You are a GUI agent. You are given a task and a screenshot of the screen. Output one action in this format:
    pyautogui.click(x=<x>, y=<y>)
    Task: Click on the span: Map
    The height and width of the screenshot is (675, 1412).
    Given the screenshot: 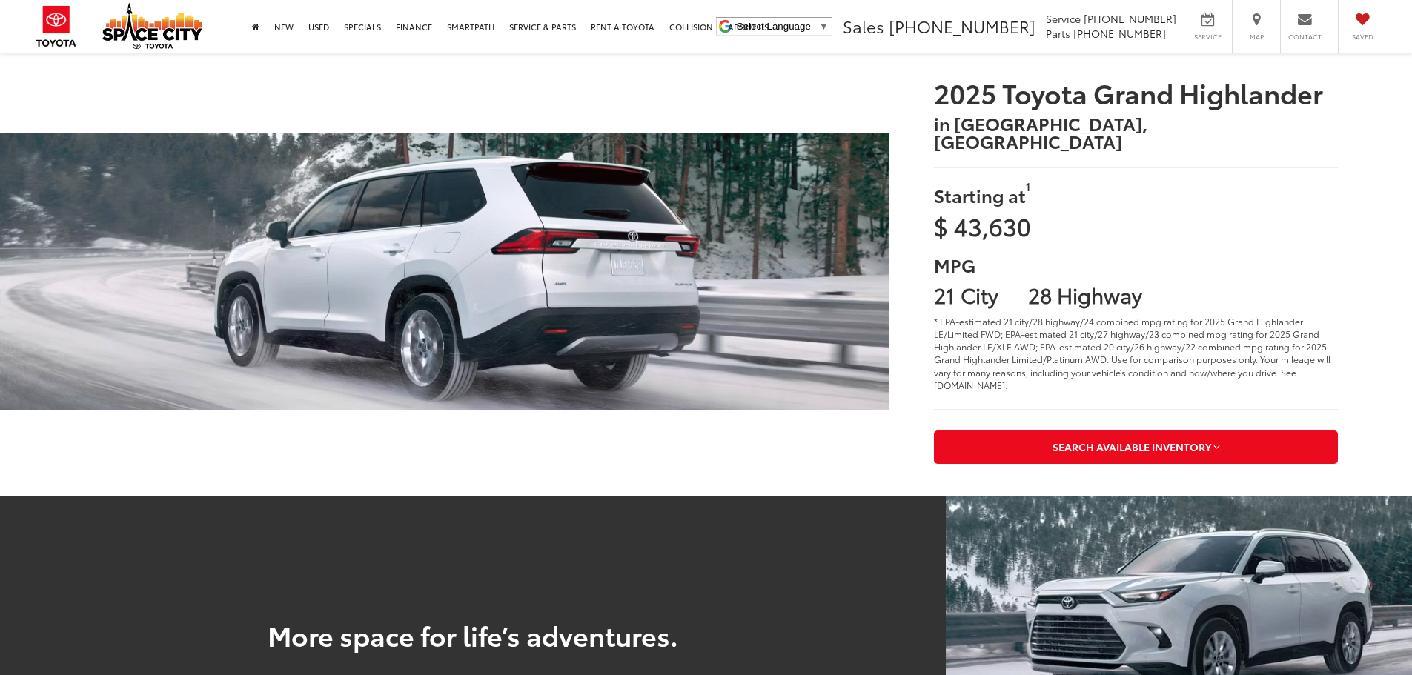 What is the action you would take?
    pyautogui.click(x=1256, y=36)
    